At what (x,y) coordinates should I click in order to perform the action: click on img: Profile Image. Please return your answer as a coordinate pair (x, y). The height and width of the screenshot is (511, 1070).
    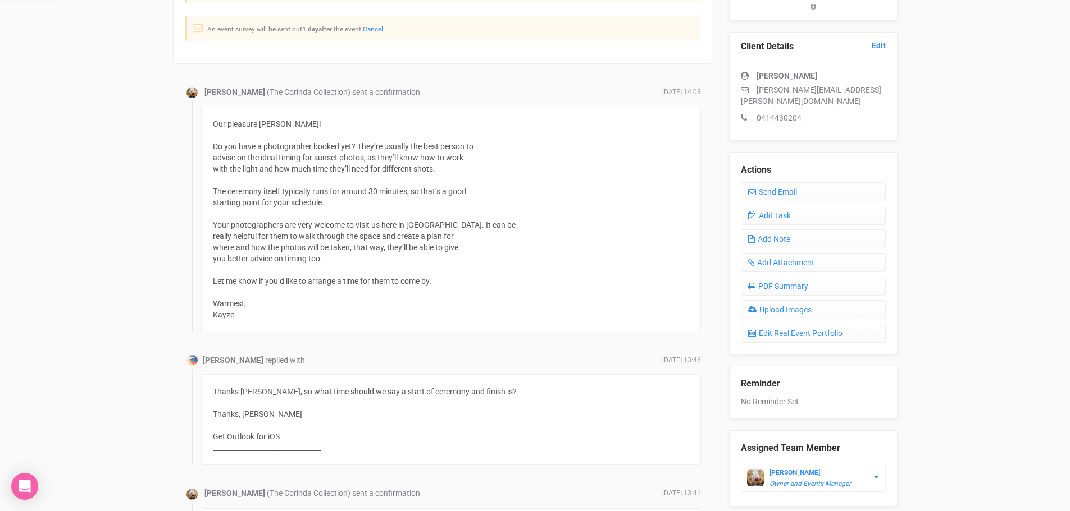
    Looking at the image, I should click on (192, 360).